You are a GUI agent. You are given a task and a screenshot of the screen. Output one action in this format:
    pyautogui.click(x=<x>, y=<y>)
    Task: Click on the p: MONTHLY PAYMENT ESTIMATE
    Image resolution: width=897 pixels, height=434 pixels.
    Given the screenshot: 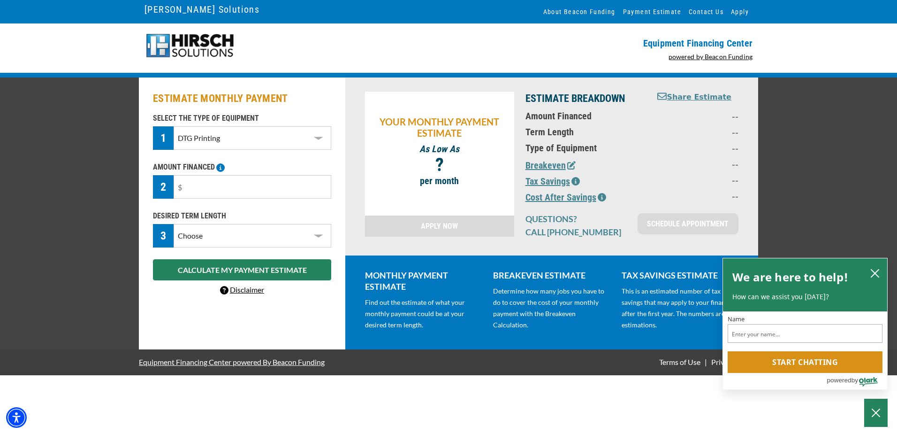 What is the action you would take?
    pyautogui.click(x=423, y=281)
    